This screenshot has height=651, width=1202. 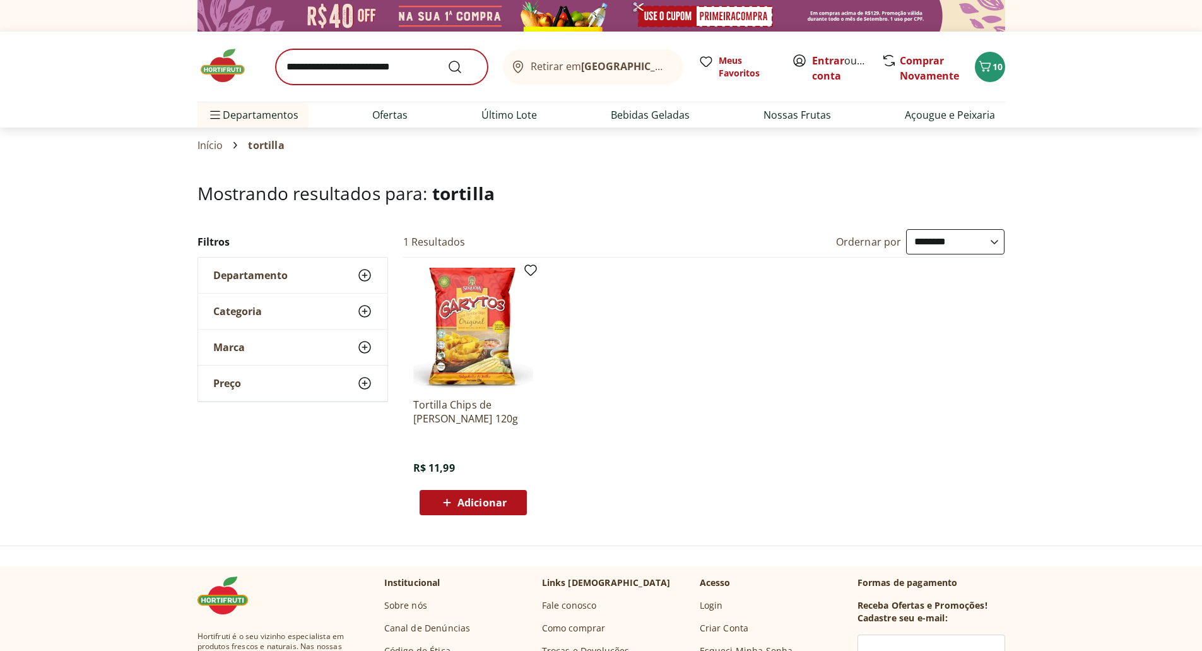 What do you see at coordinates (229, 347) in the screenshot?
I see `span: Marca` at bounding box center [229, 347].